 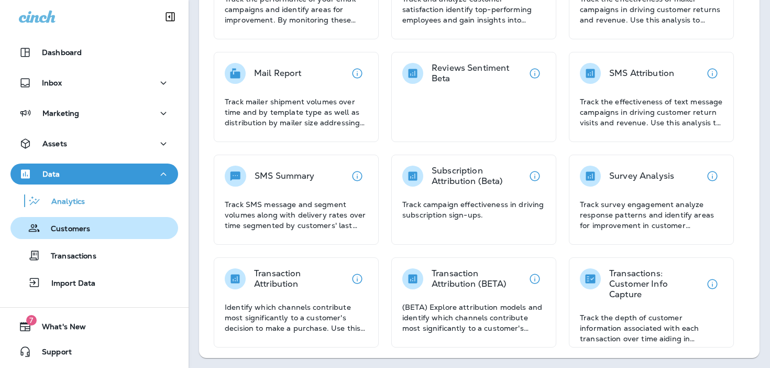 What do you see at coordinates (300, 279) in the screenshot?
I see `p: Transaction Attribution` at bounding box center [300, 279].